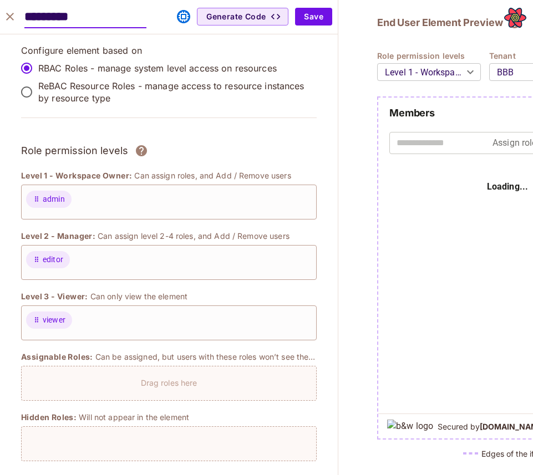 The width and height of the screenshot is (533, 475). I want to click on span: Level 3 - Viewer:, so click(54, 297).